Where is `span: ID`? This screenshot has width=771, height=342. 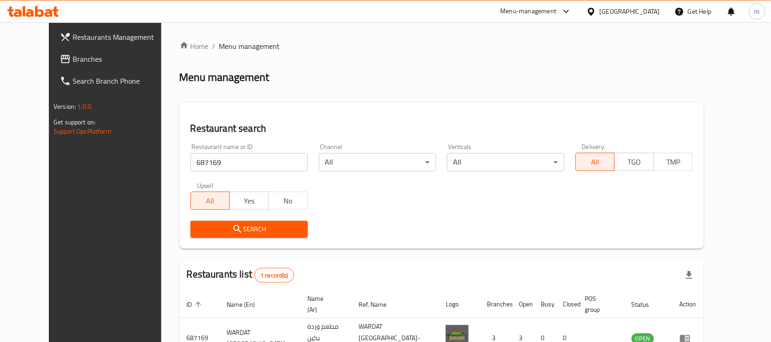
span: ID is located at coordinates (196, 304).